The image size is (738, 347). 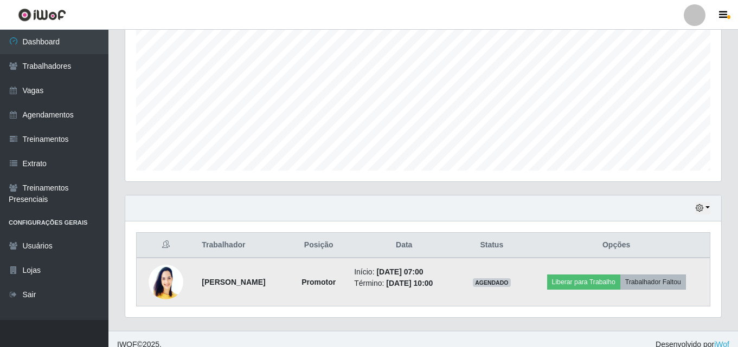 I want to click on button: Liberar para Trabalho, so click(x=583, y=282).